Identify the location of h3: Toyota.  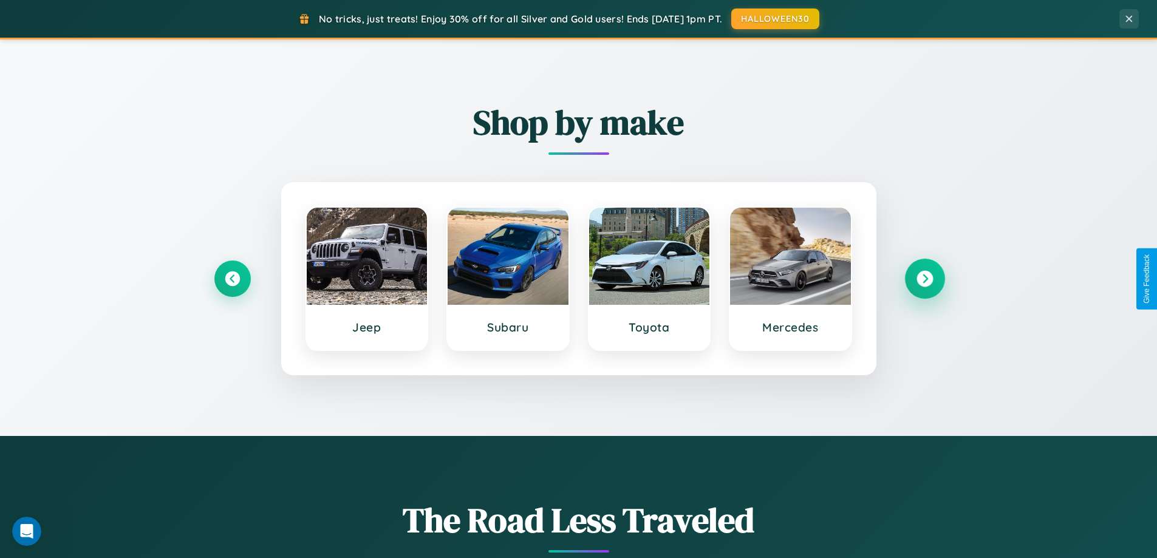
(649, 327).